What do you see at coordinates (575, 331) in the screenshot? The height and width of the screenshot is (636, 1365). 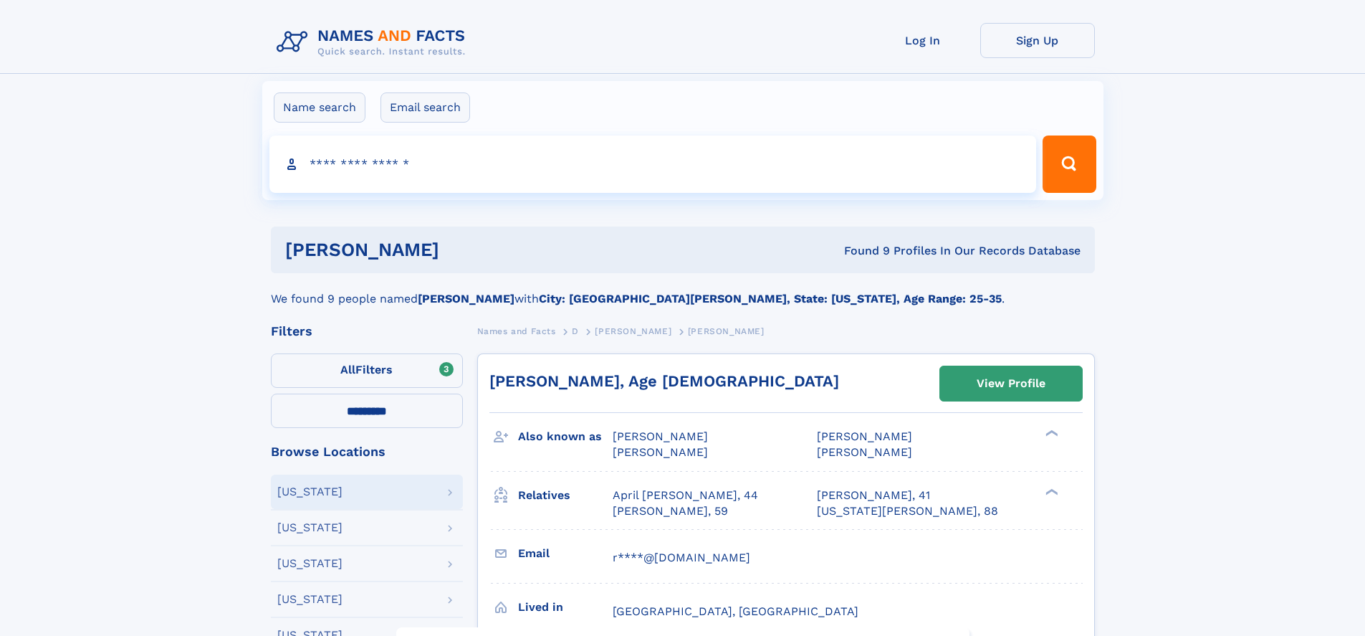 I see `span: D` at bounding box center [575, 331].